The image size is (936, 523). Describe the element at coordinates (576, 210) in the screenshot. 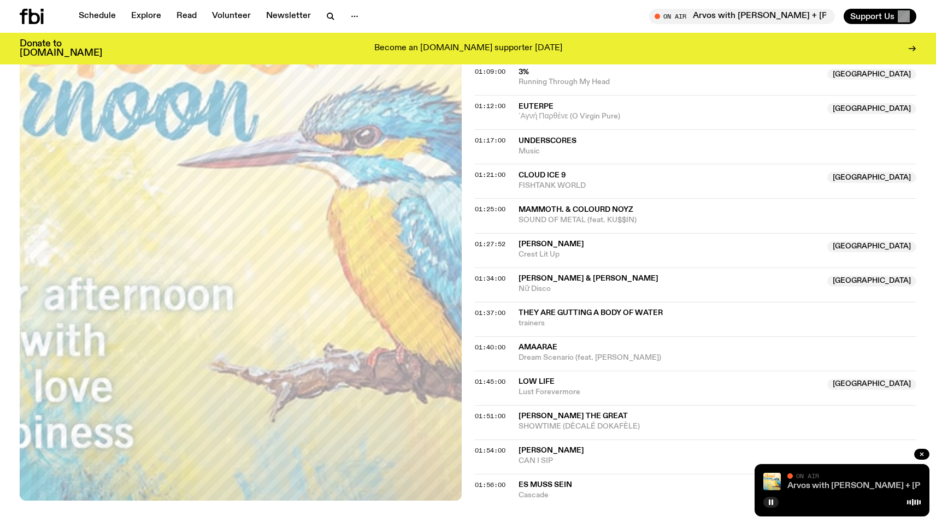

I see `span: MAMMOTH. & COLOURD NOYZ` at that location.